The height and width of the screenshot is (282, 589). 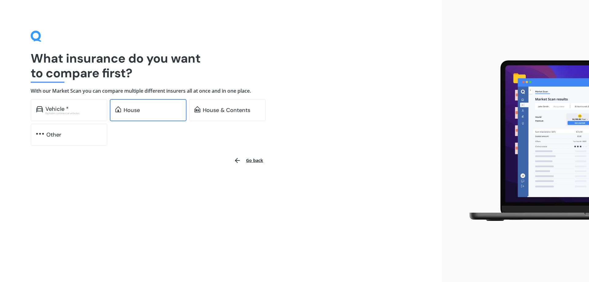 What do you see at coordinates (197, 109) in the screenshot?
I see `img: home-and-contents.b802091223b8502ef2dd.svg` at bounding box center [197, 109].